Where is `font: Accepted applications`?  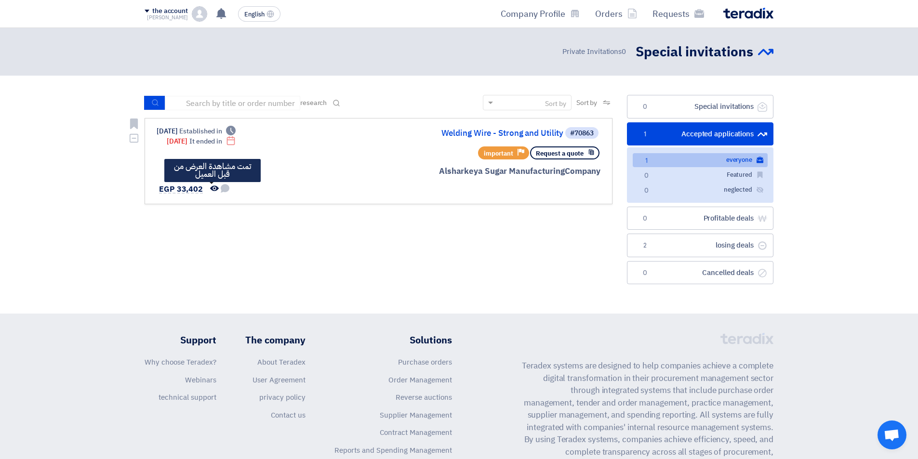 font: Accepted applications is located at coordinates (717, 134).